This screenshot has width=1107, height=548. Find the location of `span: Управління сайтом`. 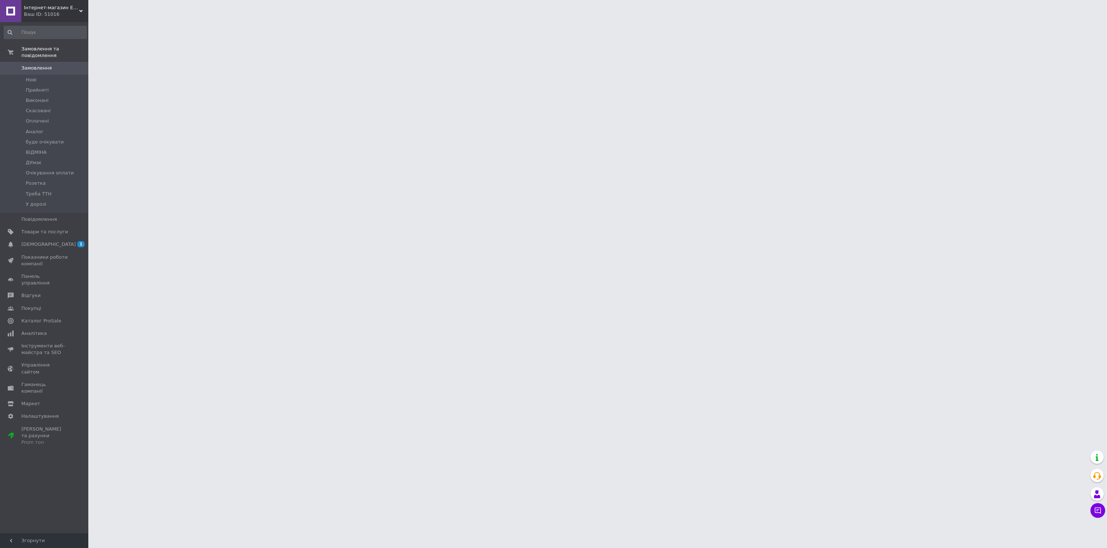

span: Управління сайтом is located at coordinates (45, 368).